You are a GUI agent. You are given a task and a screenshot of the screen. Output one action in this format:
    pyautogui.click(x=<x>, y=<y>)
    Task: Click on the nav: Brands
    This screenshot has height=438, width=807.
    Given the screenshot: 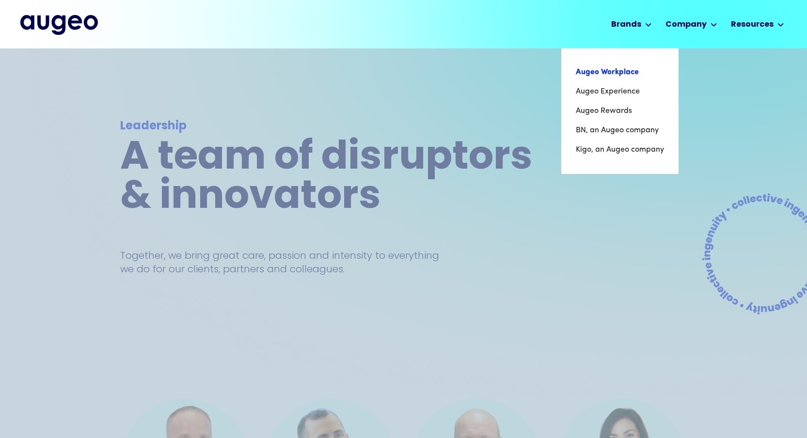 What is the action you would take?
    pyautogui.click(x=620, y=111)
    